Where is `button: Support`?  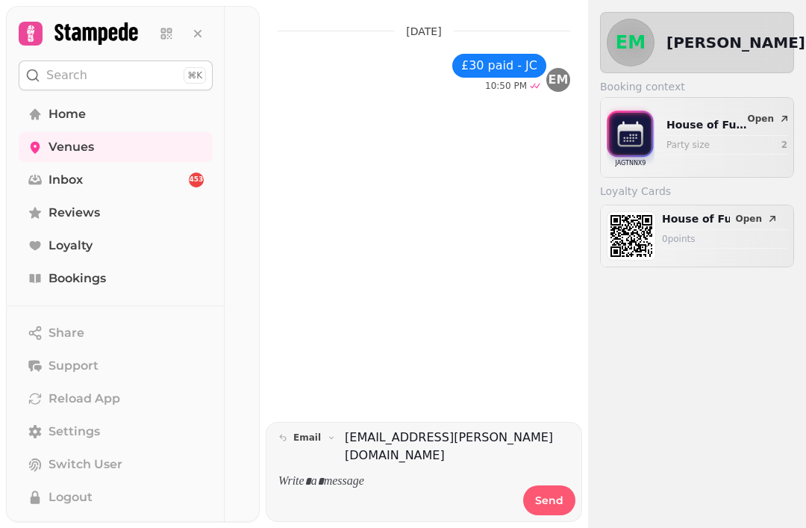 button: Support is located at coordinates (116, 366).